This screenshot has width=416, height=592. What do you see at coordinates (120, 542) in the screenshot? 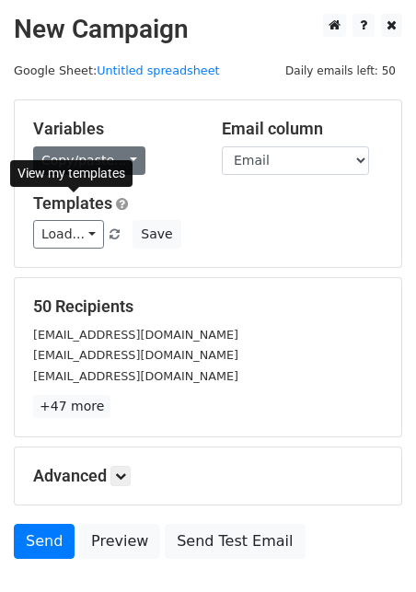
I see `a: Preview` at bounding box center [120, 542].